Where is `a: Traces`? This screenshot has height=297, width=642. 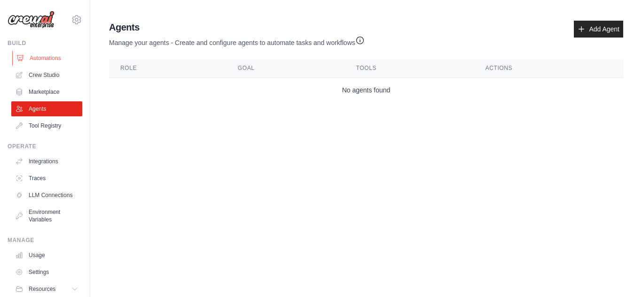 a: Traces is located at coordinates (47, 179).